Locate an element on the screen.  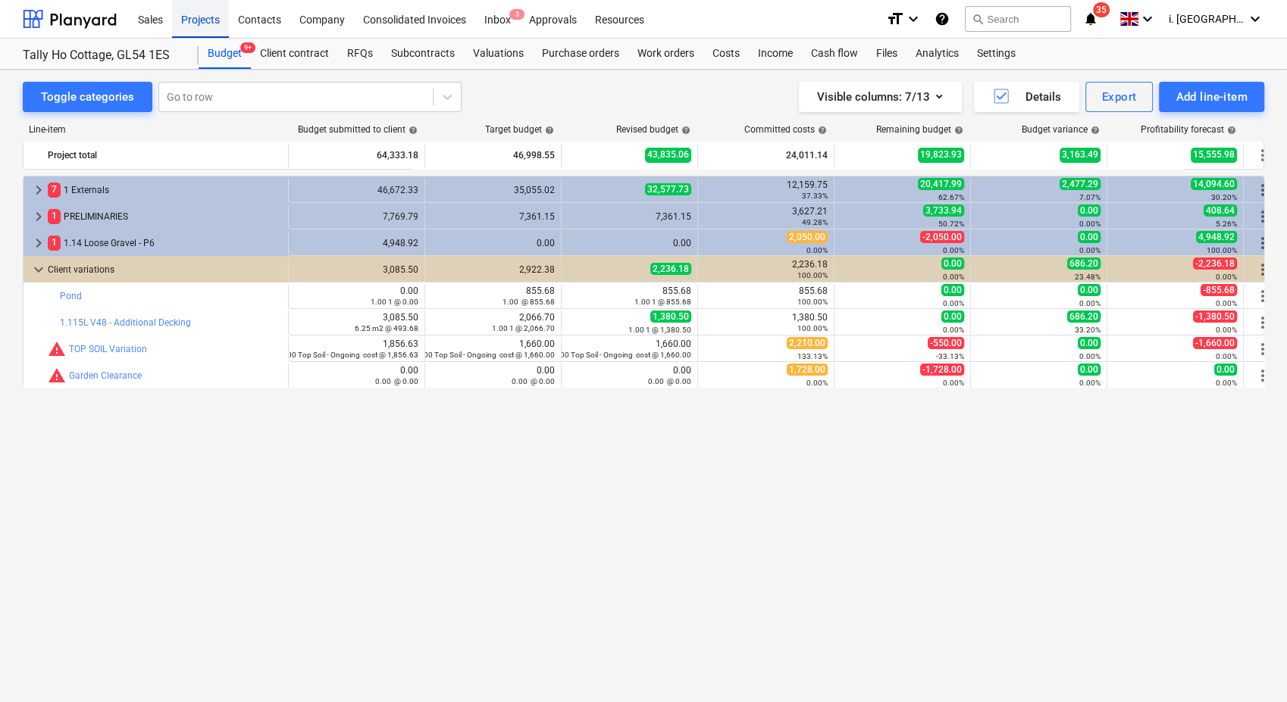
a: Income is located at coordinates (775, 54).